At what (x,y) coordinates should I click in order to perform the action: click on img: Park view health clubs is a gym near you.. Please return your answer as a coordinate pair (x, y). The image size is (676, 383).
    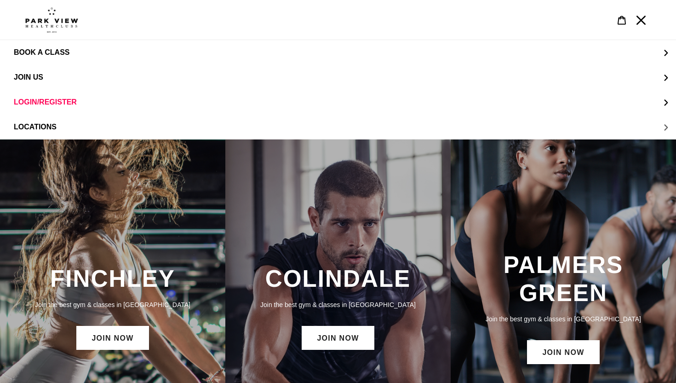
    Looking at the image, I should click on (52, 20).